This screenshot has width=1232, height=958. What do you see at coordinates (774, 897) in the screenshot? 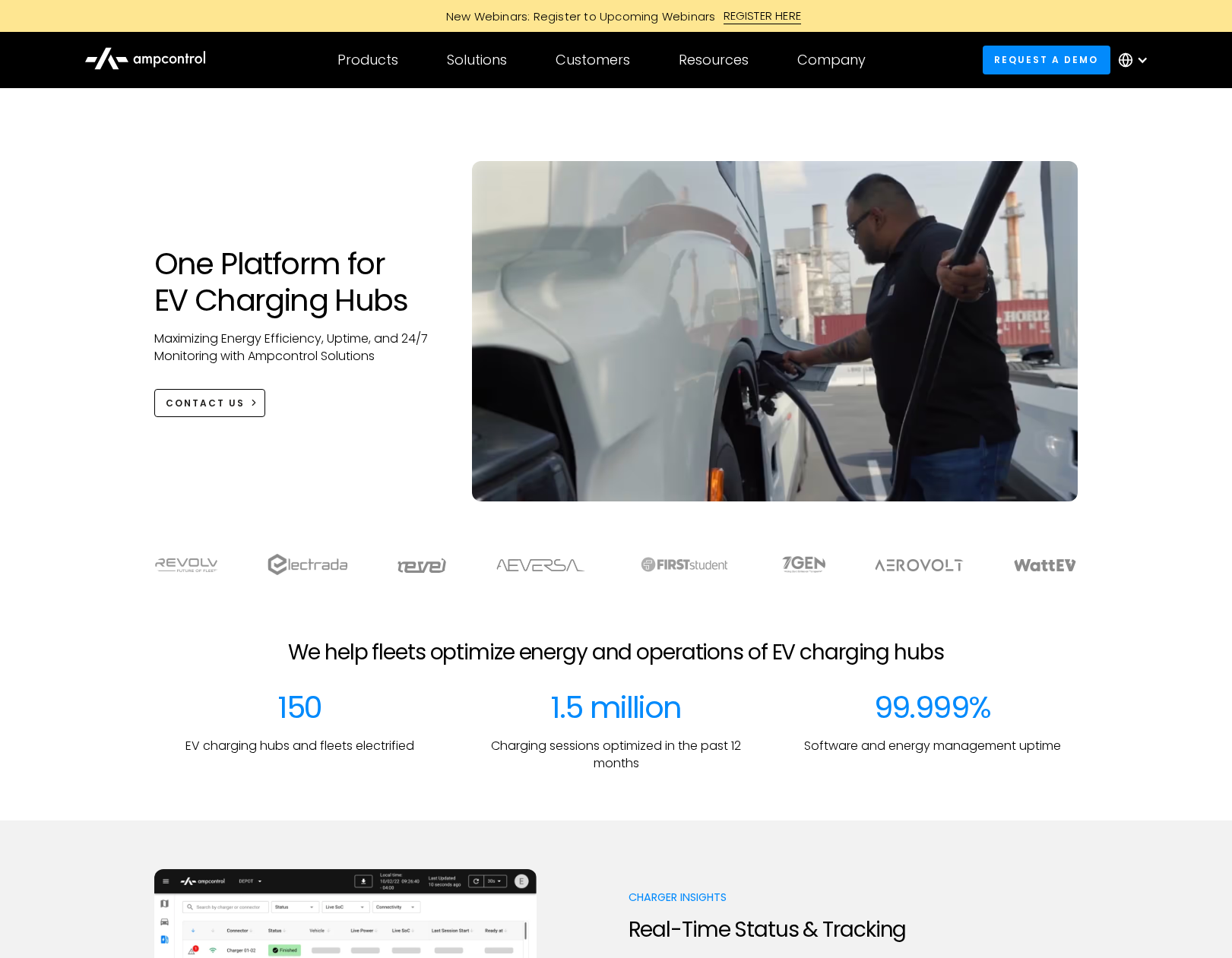
I see `p: Charger Insights` at bounding box center [774, 897].